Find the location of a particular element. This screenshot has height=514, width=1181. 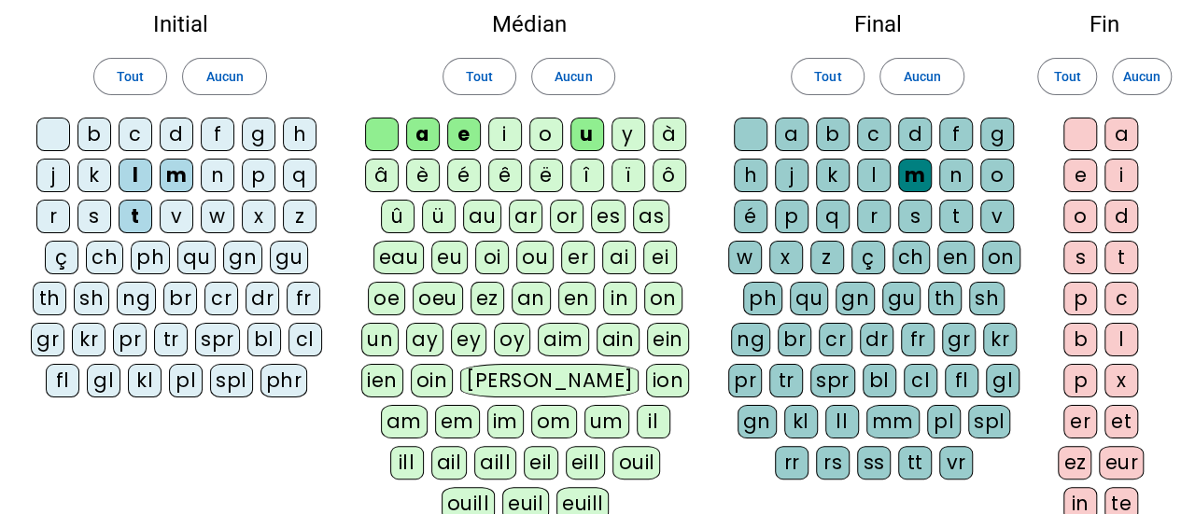

div: f is located at coordinates (956, 134).